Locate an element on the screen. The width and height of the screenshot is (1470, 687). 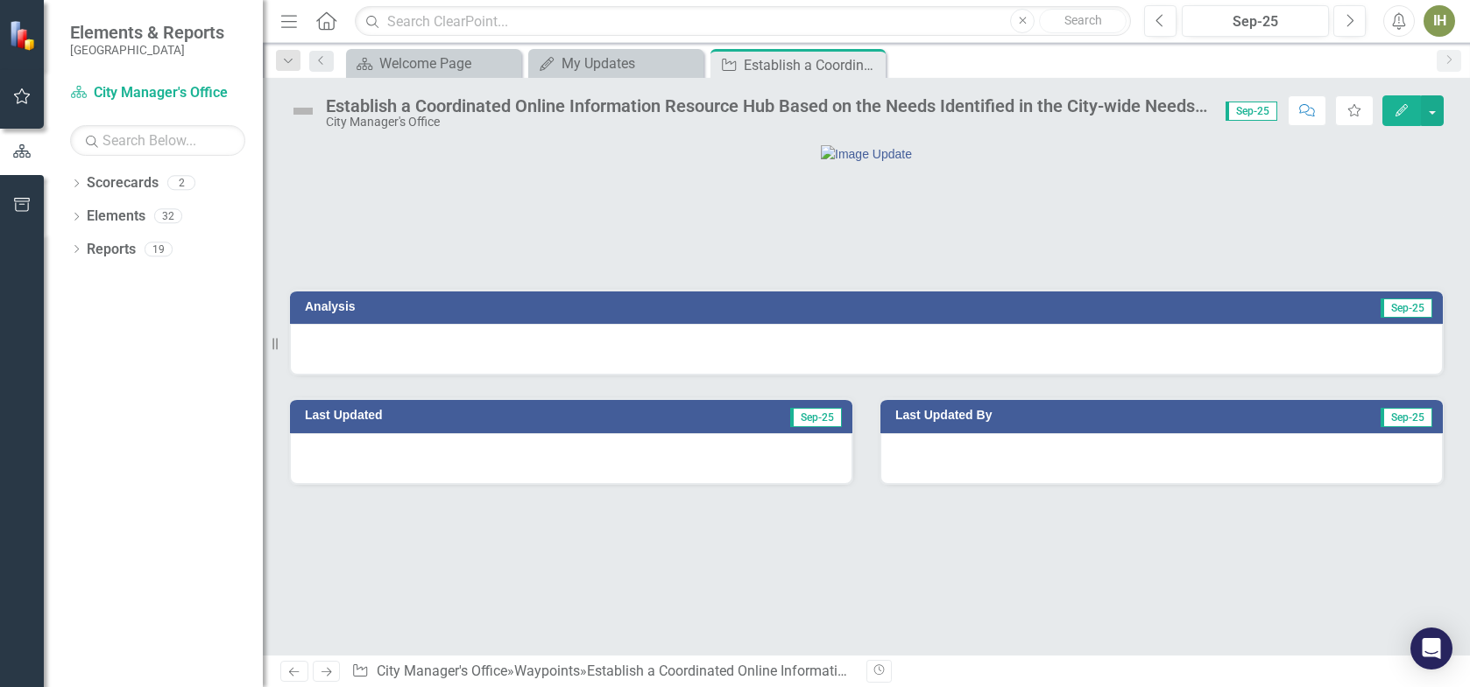
h3: Last Updated is located at coordinates (464, 415).